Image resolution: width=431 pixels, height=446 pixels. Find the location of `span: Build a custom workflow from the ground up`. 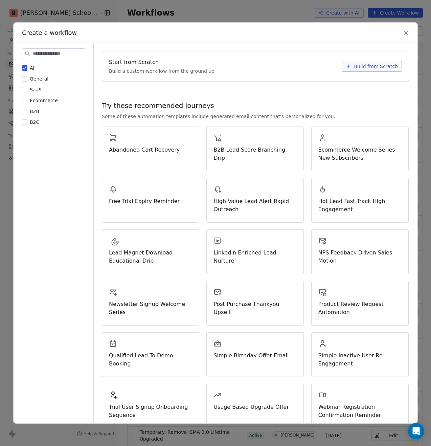

span: Build a custom workflow from the ground up is located at coordinates (162, 71).